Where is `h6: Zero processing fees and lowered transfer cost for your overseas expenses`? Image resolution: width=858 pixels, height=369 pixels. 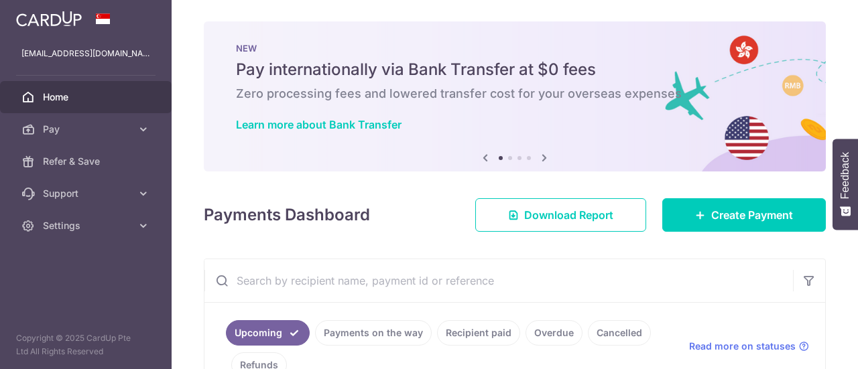 h6: Zero processing fees and lowered transfer cost for your overseas expenses is located at coordinates (515, 94).